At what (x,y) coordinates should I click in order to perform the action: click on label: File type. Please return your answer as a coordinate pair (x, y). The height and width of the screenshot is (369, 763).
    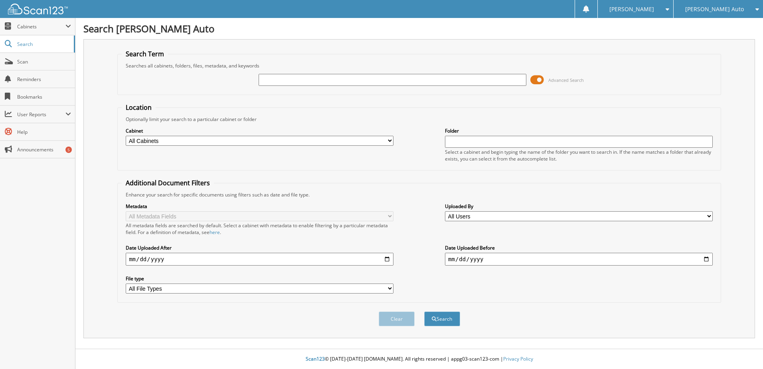
    Looking at the image, I should click on (260, 278).